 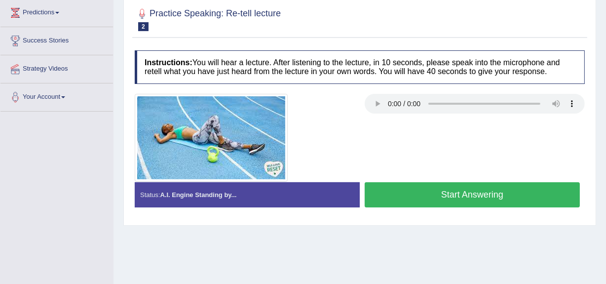 I want to click on span: 2, so click(x=143, y=27).